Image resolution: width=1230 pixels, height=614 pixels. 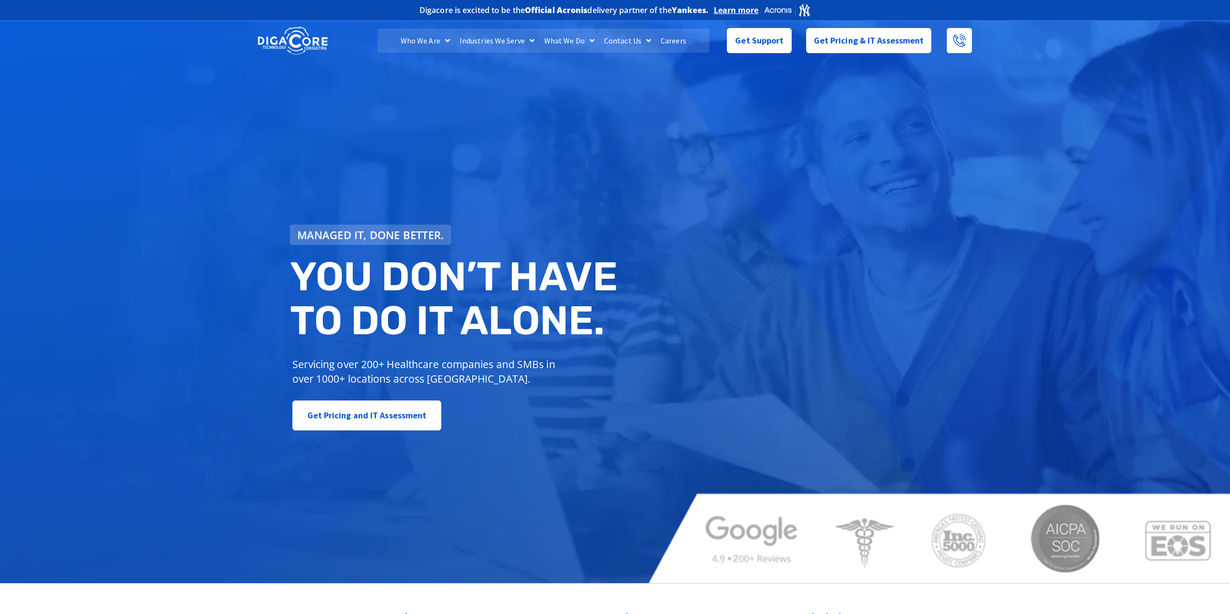 I want to click on a: What We Do, so click(x=569, y=41).